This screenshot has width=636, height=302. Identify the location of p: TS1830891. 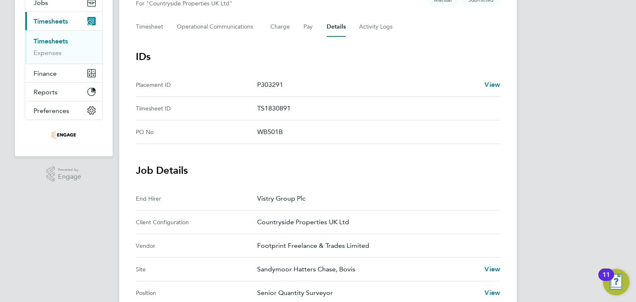
(375, 108).